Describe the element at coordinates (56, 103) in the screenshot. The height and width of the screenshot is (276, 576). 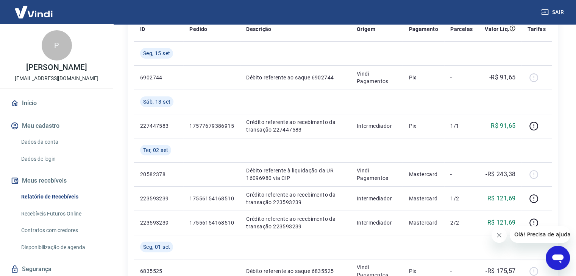
I see `a: Início` at that location.